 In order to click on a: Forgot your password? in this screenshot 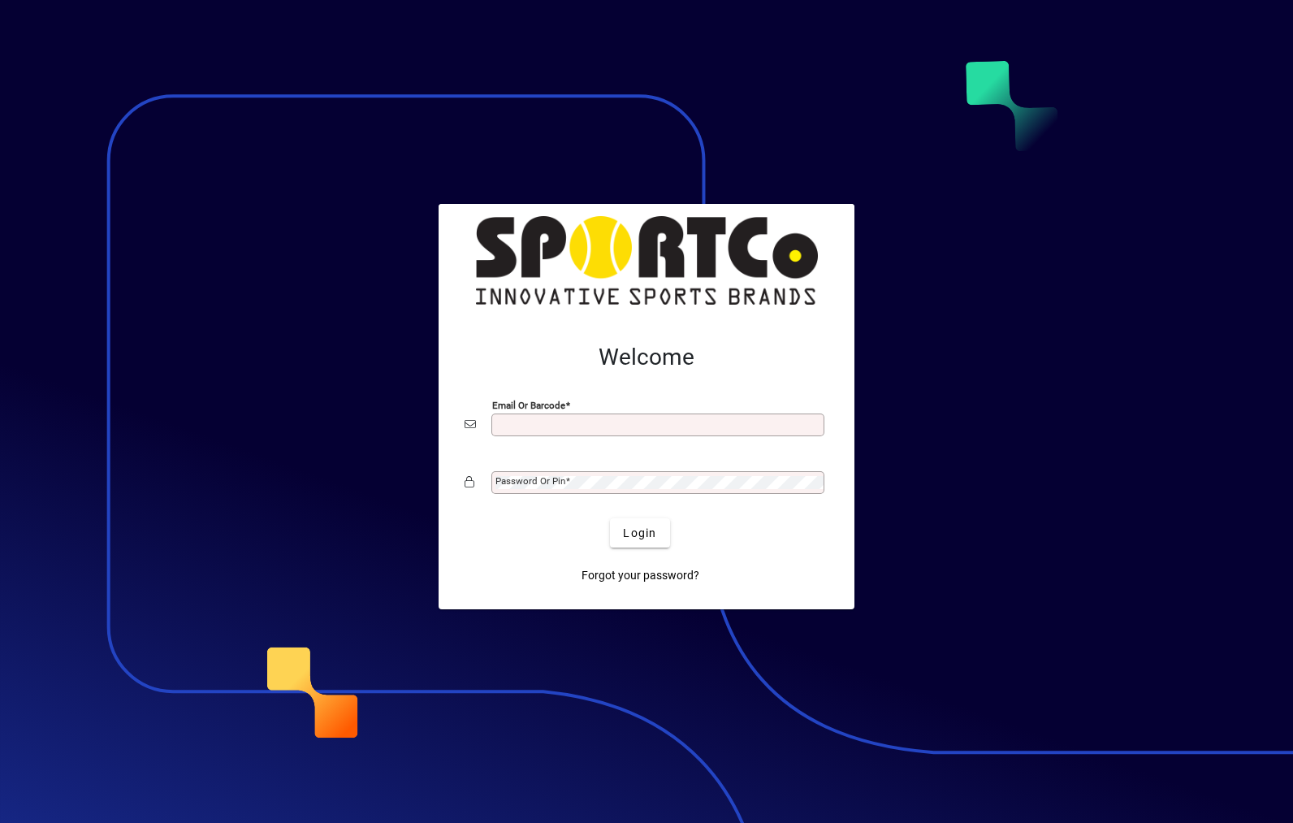, I will do `click(640, 575)`.